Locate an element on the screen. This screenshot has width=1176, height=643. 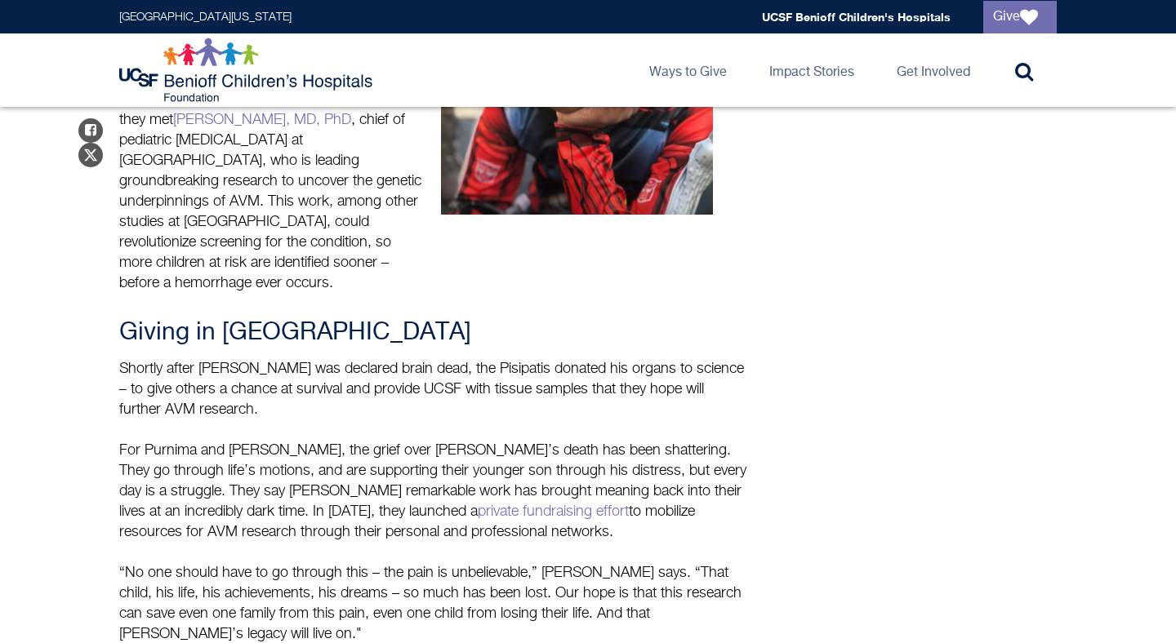
a: Ways to Give is located at coordinates (688, 70).